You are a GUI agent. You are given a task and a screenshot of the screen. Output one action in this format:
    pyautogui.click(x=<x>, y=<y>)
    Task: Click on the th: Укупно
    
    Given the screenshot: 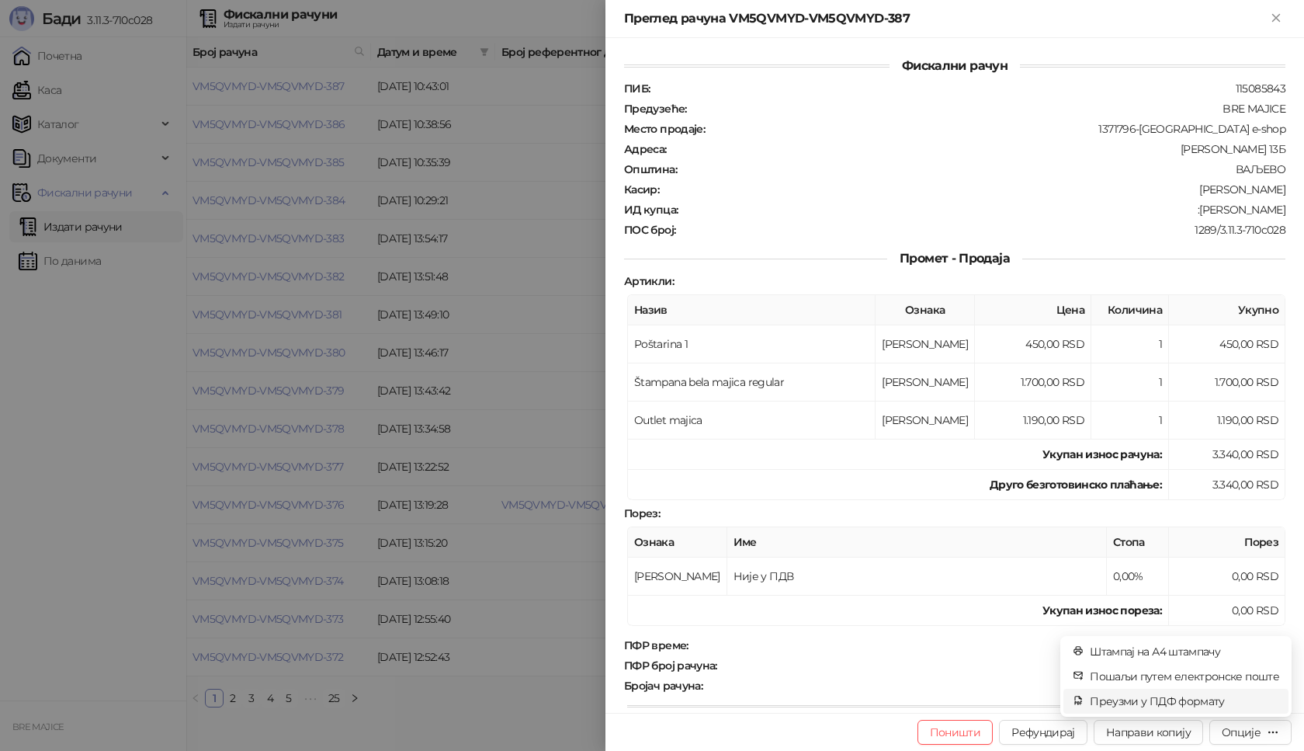 What is the action you would take?
    pyautogui.click(x=1227, y=310)
    